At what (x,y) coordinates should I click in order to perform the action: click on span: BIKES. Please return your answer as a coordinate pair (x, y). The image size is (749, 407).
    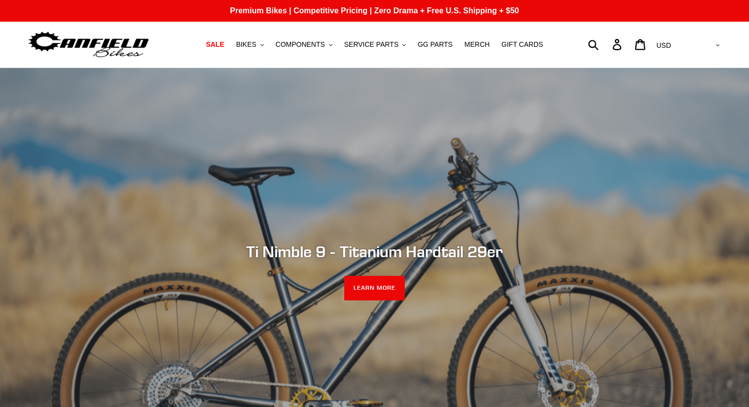
    Looking at the image, I should click on (246, 44).